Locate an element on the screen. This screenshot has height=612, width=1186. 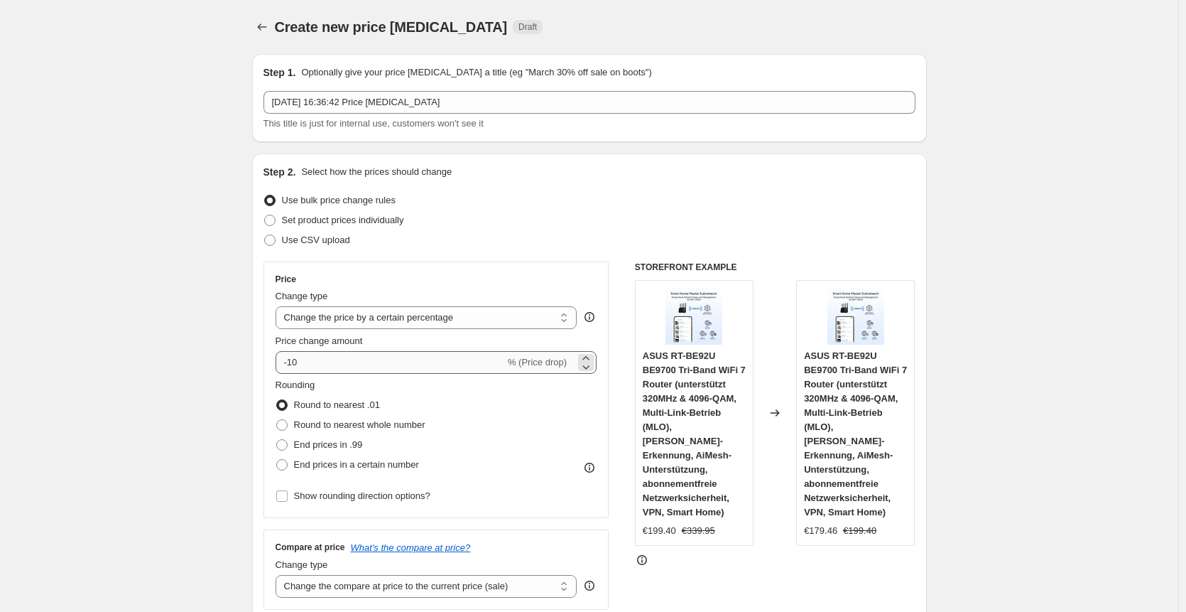
span: Round to nearest whole number is located at coordinates (359, 424).